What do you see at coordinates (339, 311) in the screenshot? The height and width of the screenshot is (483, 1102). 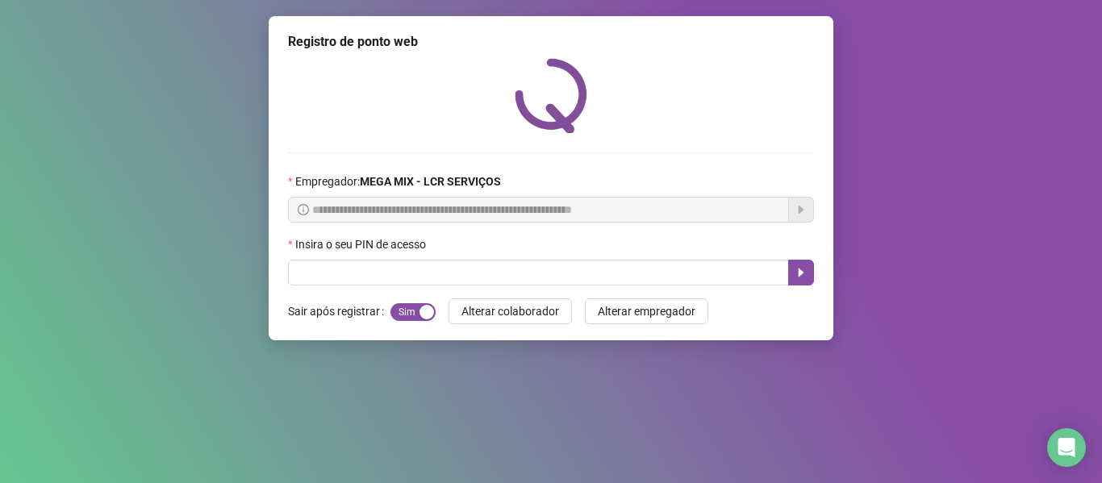 I see `label: Sair após registrar` at bounding box center [339, 311].